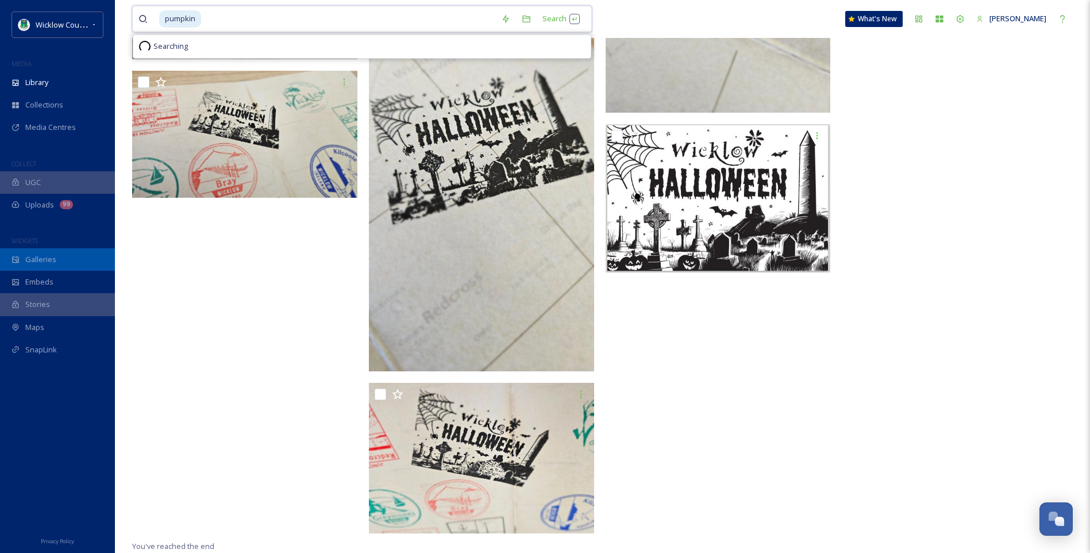  I want to click on span: UGC, so click(33, 182).